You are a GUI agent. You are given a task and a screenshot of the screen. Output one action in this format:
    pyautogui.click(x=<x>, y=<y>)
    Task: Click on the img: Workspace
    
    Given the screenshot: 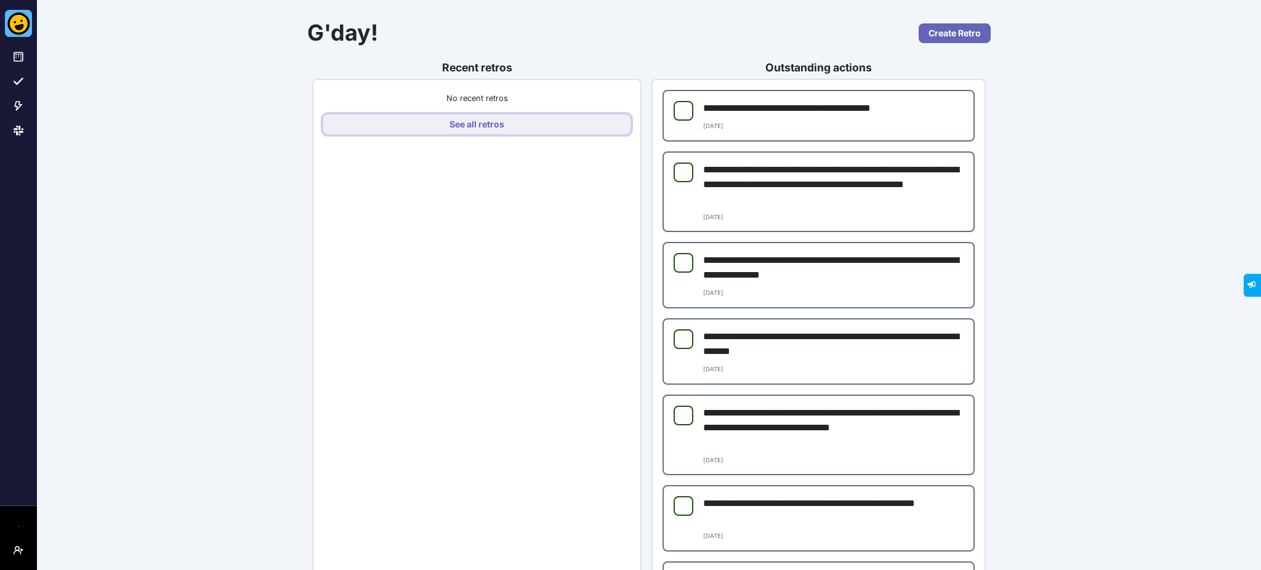 What is the action you would take?
    pyautogui.click(x=18, y=526)
    